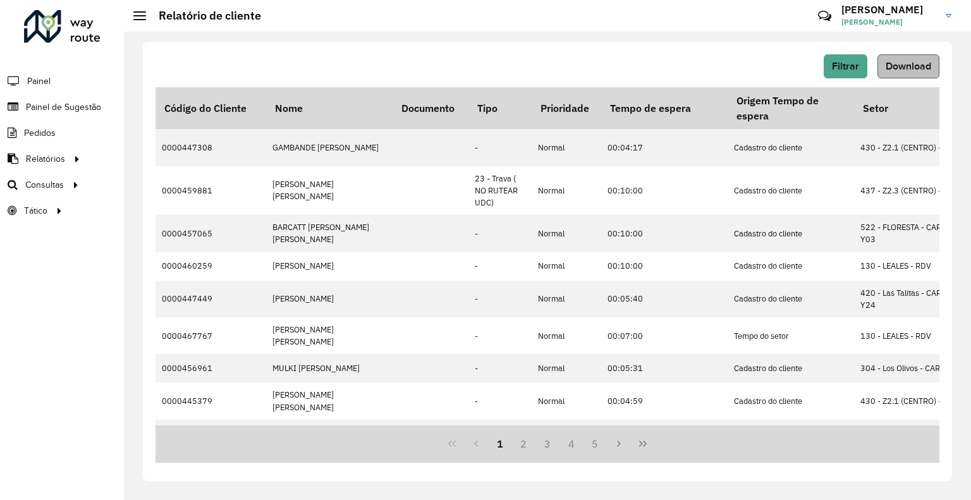 Image resolution: width=971 pixels, height=500 pixels. I want to click on button: Last Page, so click(643, 444).